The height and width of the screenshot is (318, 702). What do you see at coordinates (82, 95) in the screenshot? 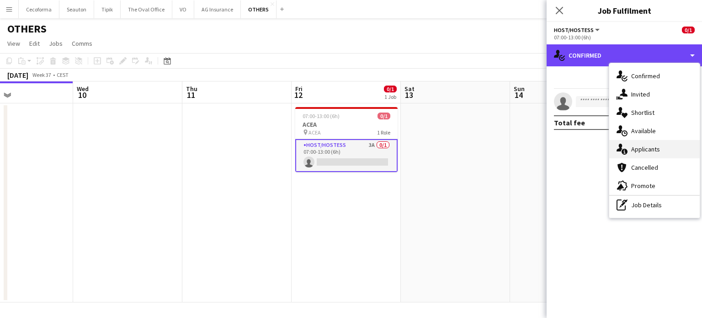
I see `span: 10` at bounding box center [82, 95].